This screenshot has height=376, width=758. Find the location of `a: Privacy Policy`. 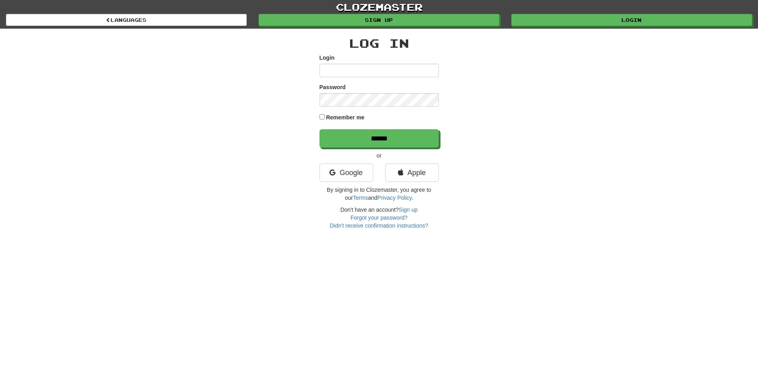

a: Privacy Policy is located at coordinates (395, 198).